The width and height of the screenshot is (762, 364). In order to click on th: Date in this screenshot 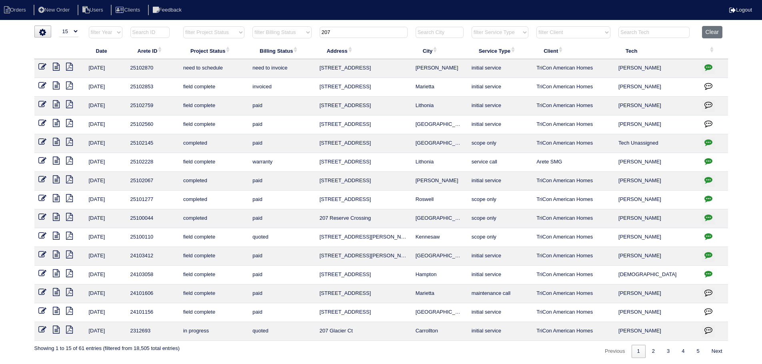, I will do `click(106, 51)`.